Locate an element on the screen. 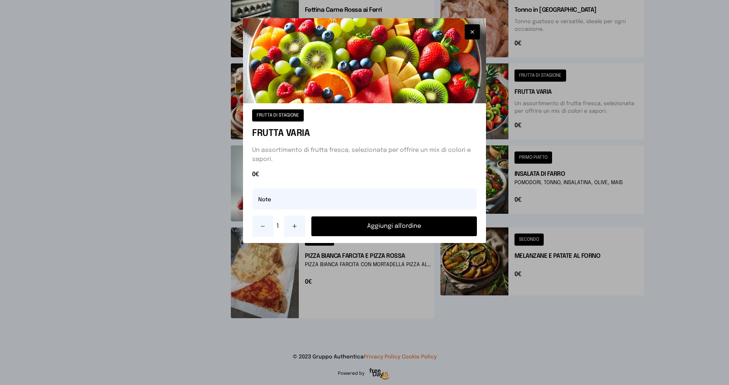  span: 0€ is located at coordinates (365, 175).